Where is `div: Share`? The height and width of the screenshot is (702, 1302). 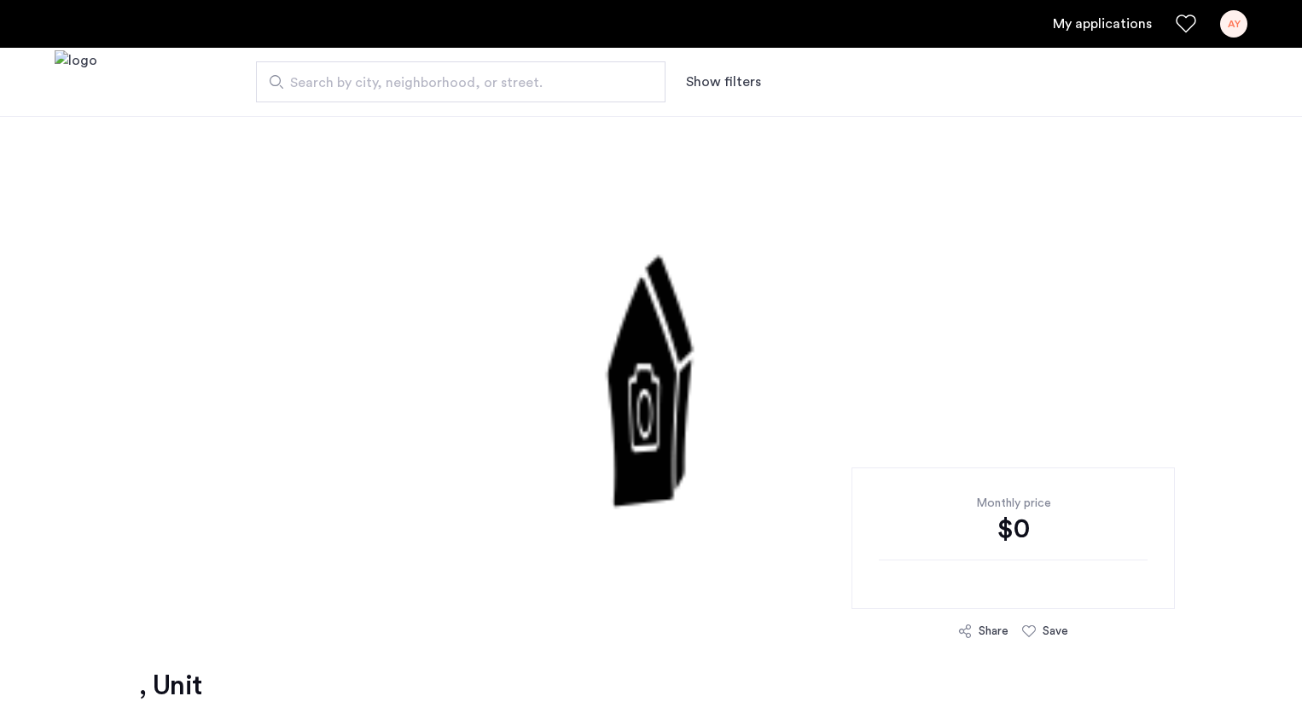
div: Share is located at coordinates (993, 632).